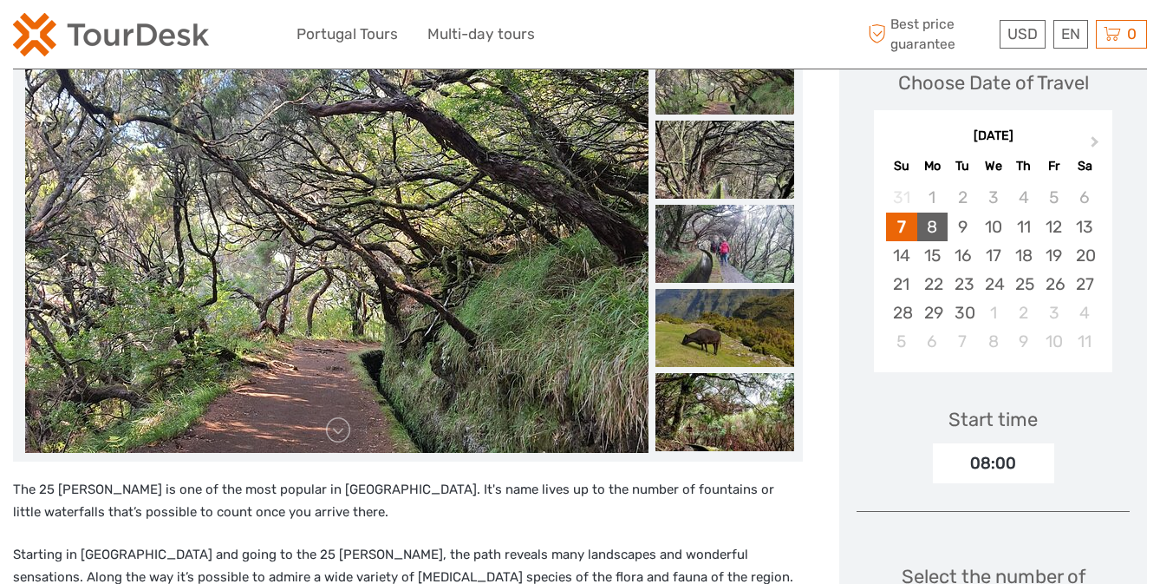  Describe the element at coordinates (1084, 284) in the screenshot. I see `div: Choose Saturday, September 27th, 2025` at that location.